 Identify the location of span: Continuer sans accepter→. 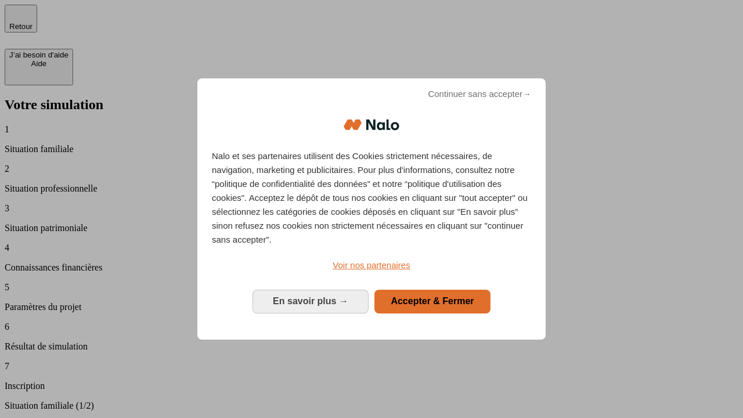
(480, 94).